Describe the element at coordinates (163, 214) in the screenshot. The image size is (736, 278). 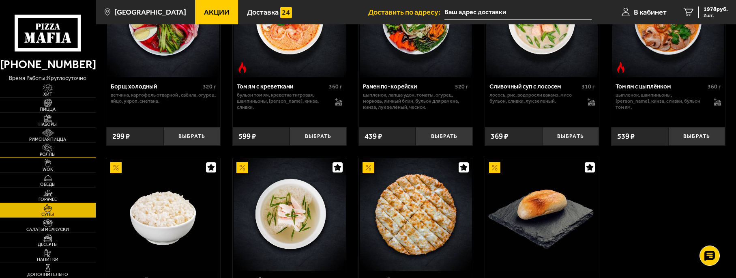
I see `img: Рис отварной` at that location.